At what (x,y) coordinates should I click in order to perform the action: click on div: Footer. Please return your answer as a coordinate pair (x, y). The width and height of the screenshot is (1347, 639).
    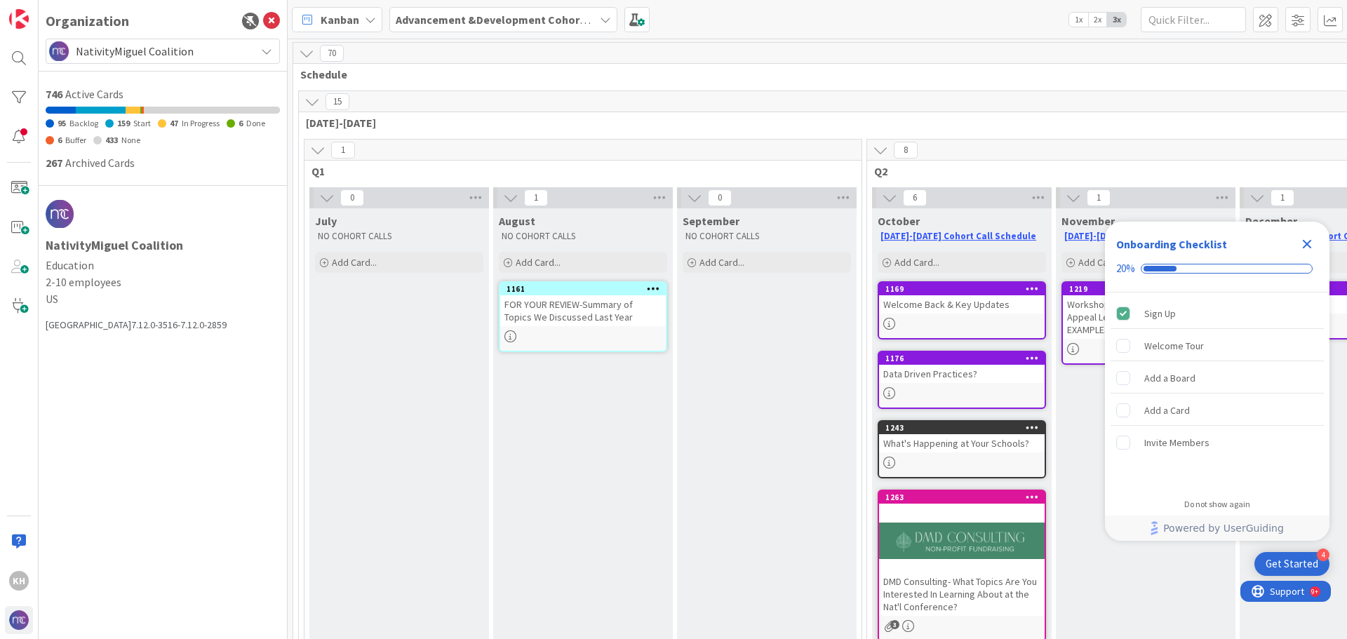
    Looking at the image, I should click on (1217, 528).